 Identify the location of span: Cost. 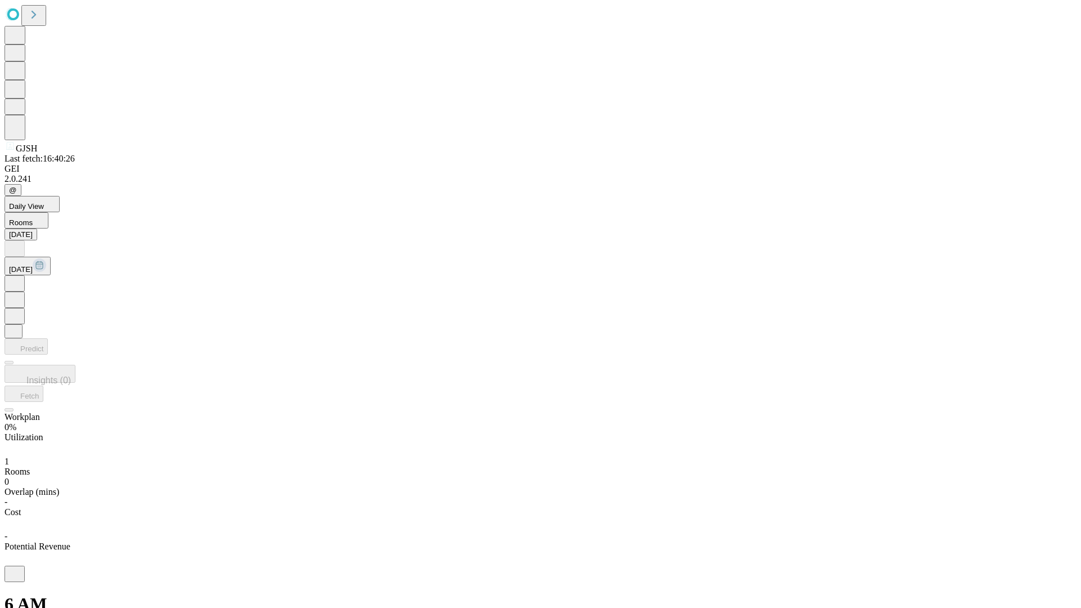
(12, 512).